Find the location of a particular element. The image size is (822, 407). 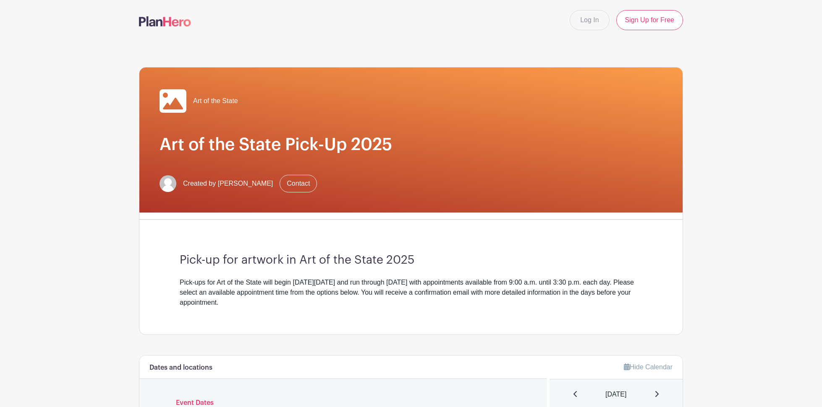

img: default-ce2991bfa6775e67f084385cd625a349d9dcbb7a52a09fb2fda1e96e2d18dcdb.png is located at coordinates (168, 184).